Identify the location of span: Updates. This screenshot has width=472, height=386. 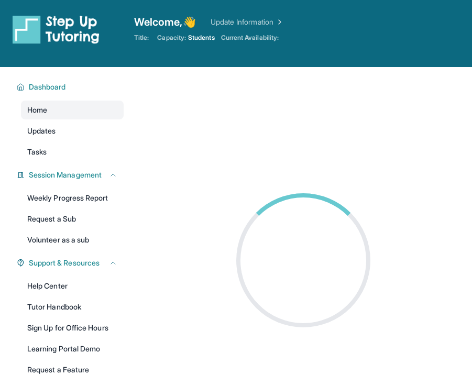
(41, 131).